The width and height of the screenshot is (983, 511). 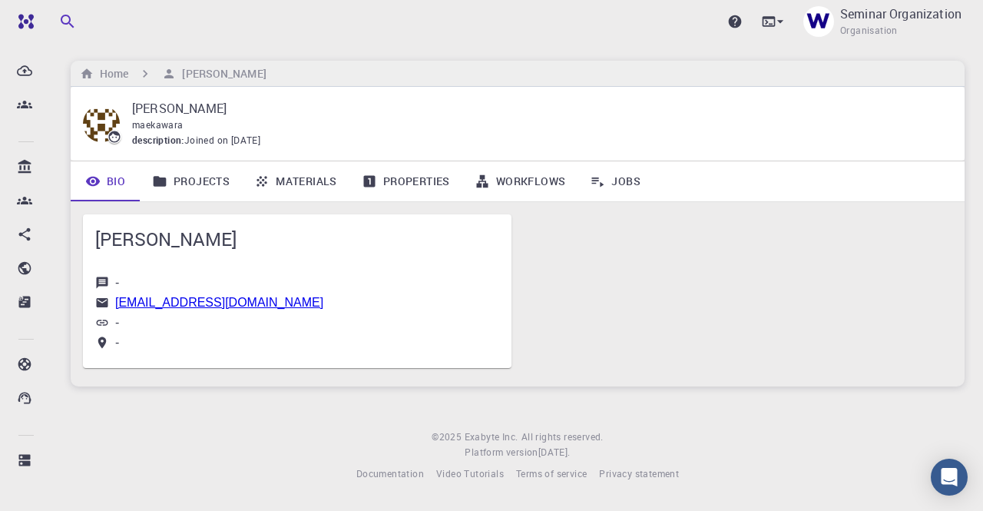 What do you see at coordinates (520, 181) in the screenshot?
I see `a: Workflows` at bounding box center [520, 181].